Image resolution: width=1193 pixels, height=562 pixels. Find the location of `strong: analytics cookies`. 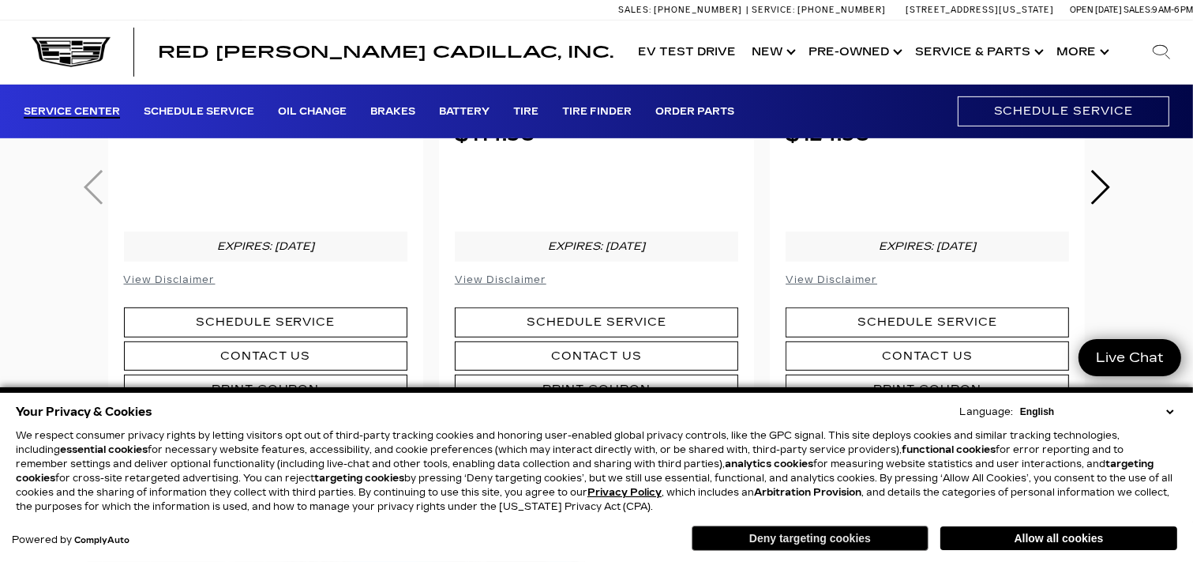

strong: analytics cookies is located at coordinates (769, 464).